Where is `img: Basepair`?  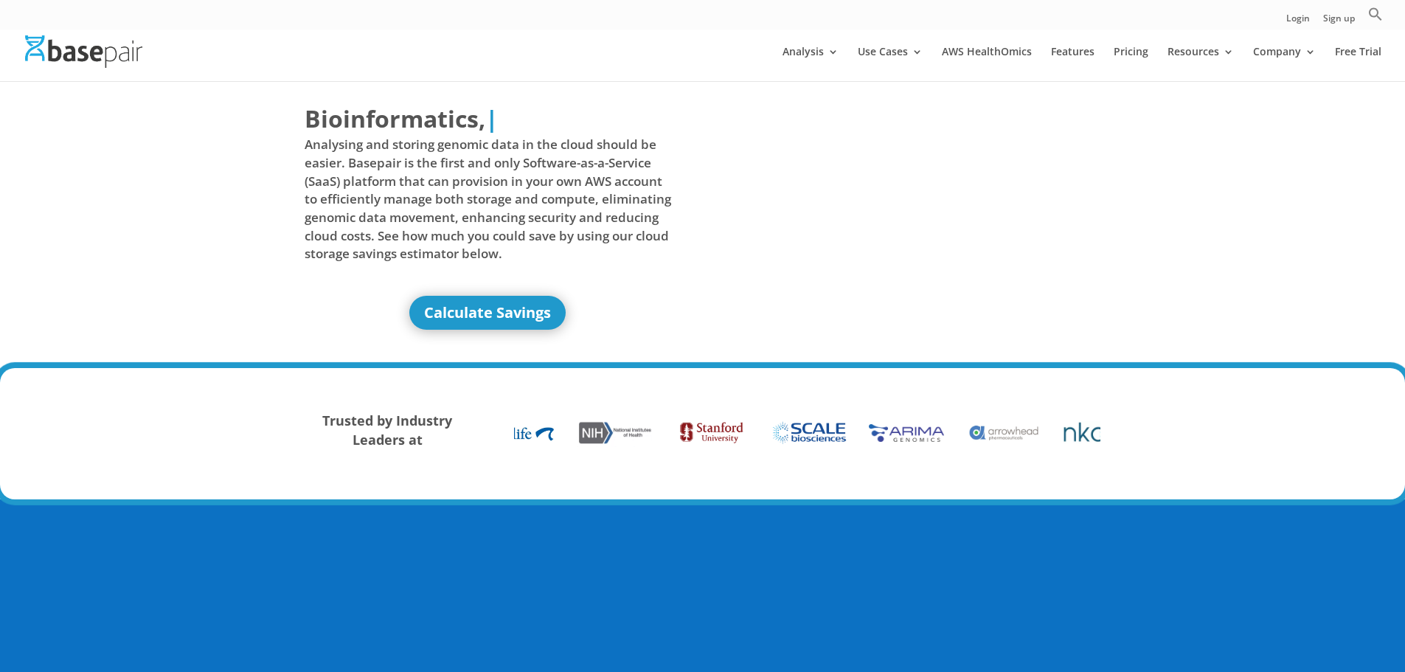 img: Basepair is located at coordinates (83, 51).